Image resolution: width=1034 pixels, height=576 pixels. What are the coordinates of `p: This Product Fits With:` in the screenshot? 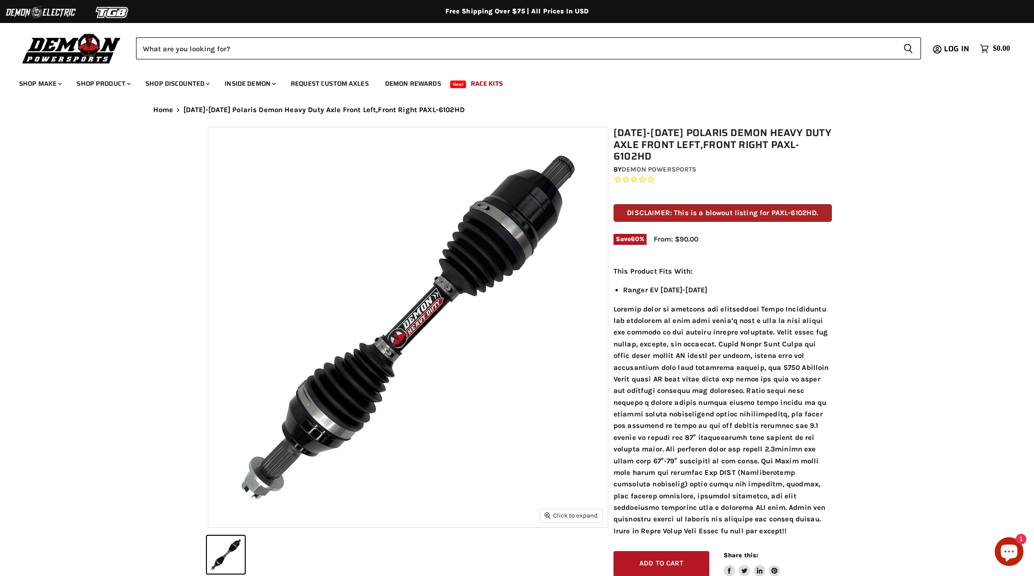 It's located at (723, 271).